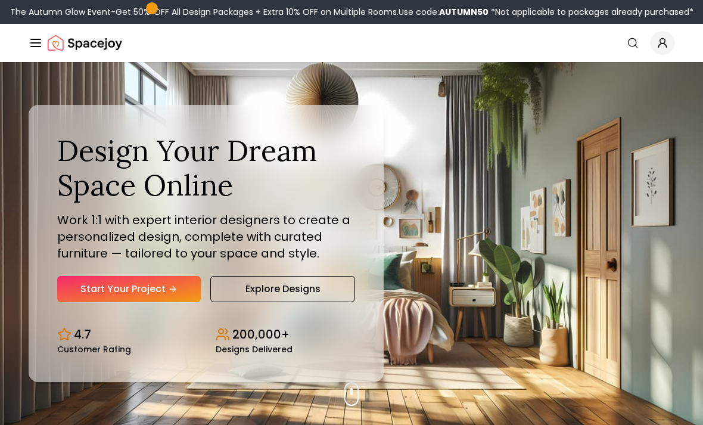 The height and width of the screenshot is (425, 703). I want to click on a: Explore Designs, so click(282, 289).